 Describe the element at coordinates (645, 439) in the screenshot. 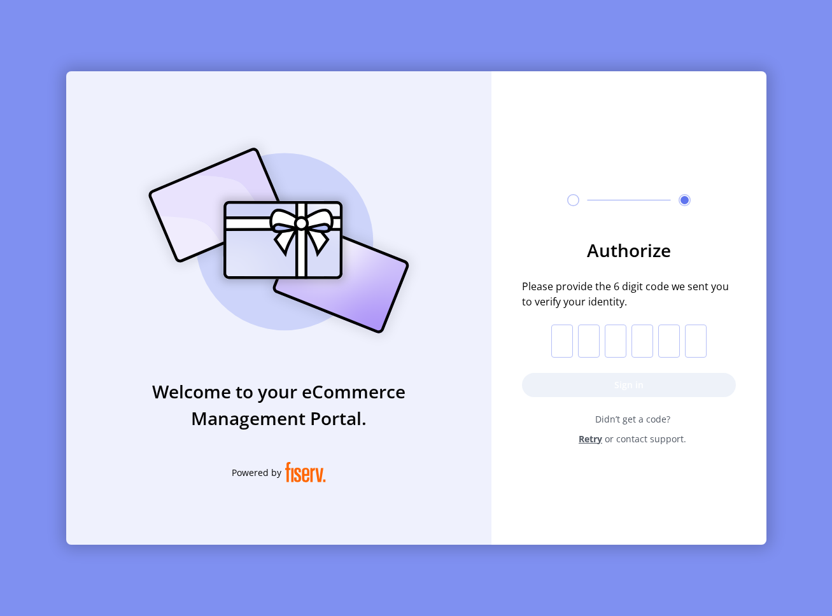

I see `span: or contact support.` at that location.